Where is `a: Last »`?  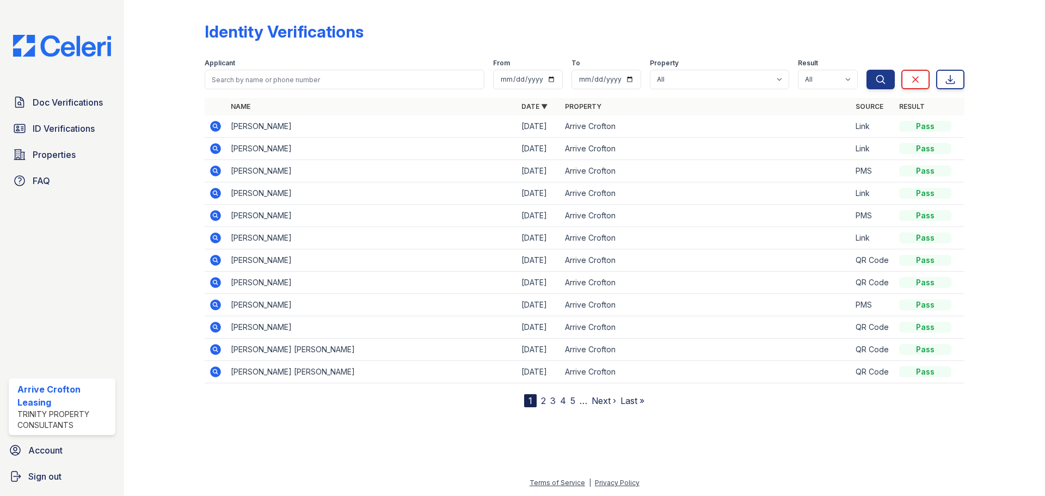
a: Last » is located at coordinates (632, 400).